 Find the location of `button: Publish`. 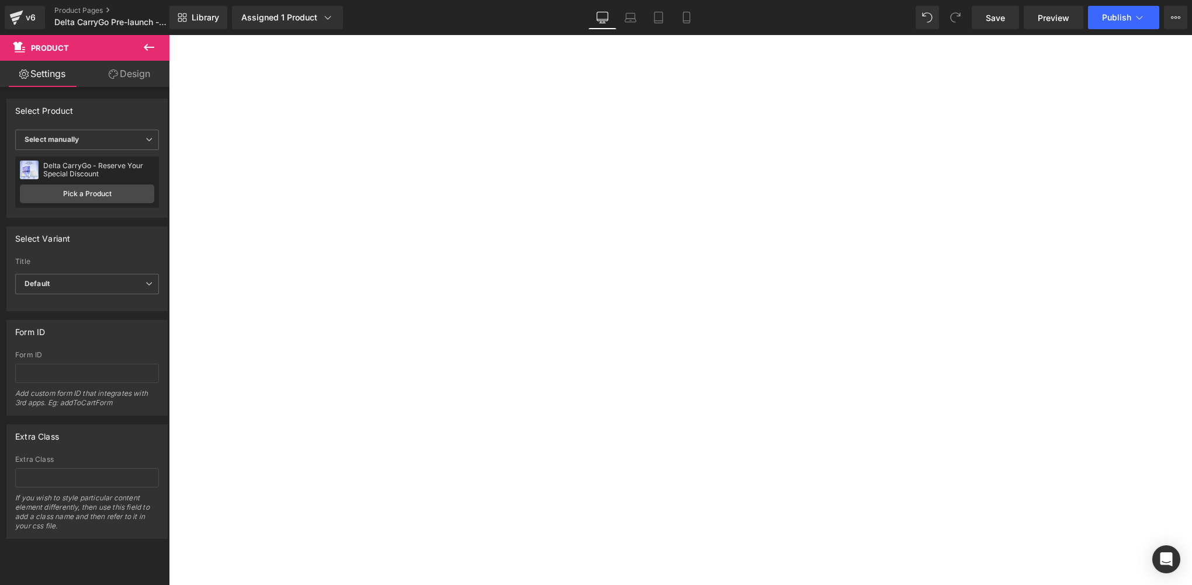

button: Publish is located at coordinates (1123, 18).